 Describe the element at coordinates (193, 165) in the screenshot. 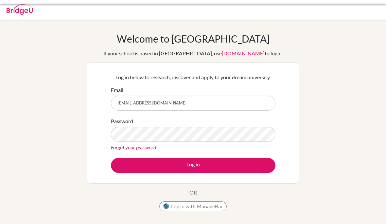

I see `button: Log in` at that location.